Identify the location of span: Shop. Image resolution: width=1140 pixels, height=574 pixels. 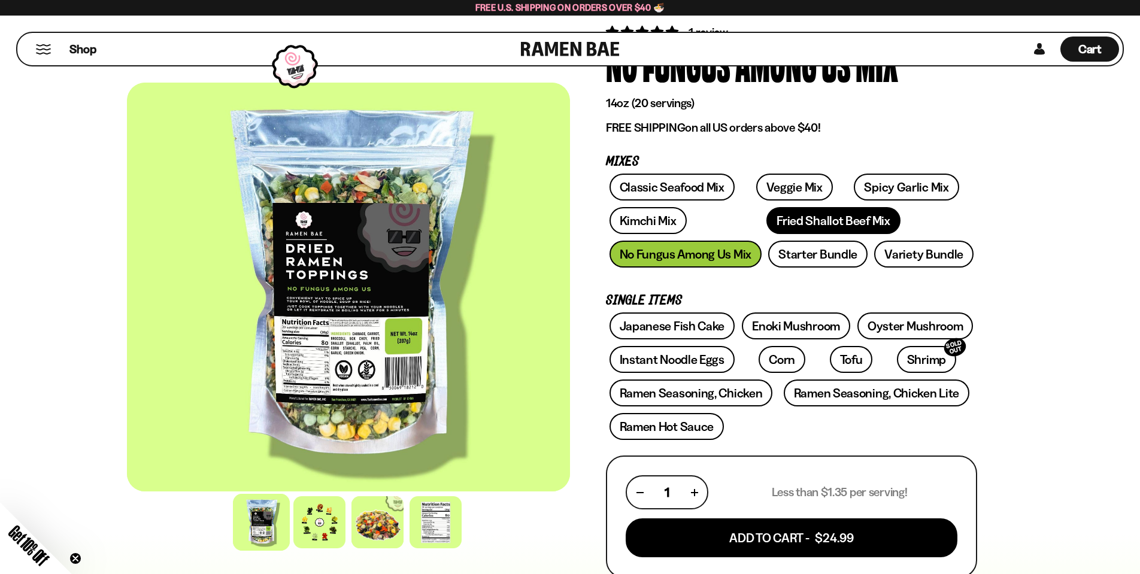
(83, 49).